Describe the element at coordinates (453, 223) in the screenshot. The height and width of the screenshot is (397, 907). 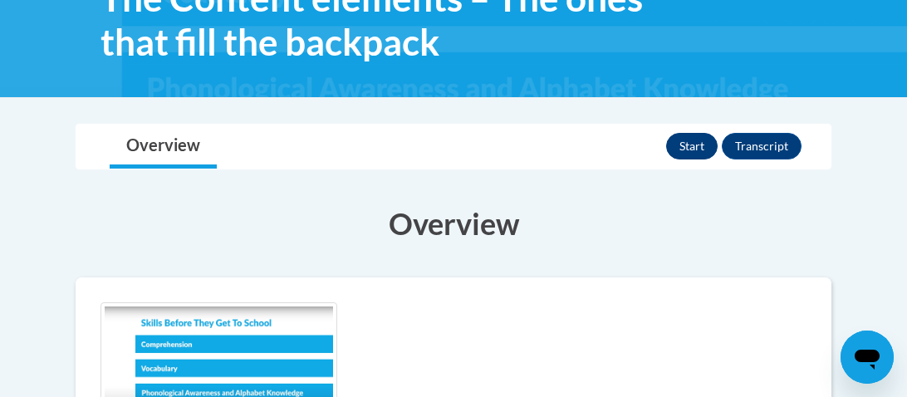
I see `h3: Overview` at that location.